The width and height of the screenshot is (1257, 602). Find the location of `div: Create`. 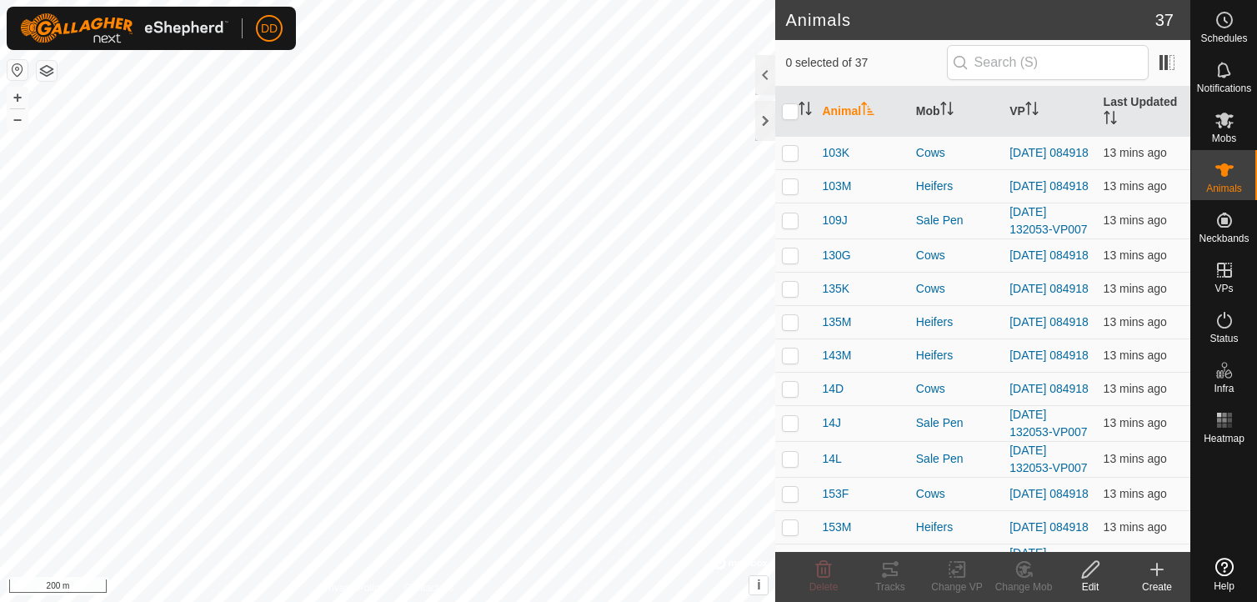

div: Create is located at coordinates (1157, 587).